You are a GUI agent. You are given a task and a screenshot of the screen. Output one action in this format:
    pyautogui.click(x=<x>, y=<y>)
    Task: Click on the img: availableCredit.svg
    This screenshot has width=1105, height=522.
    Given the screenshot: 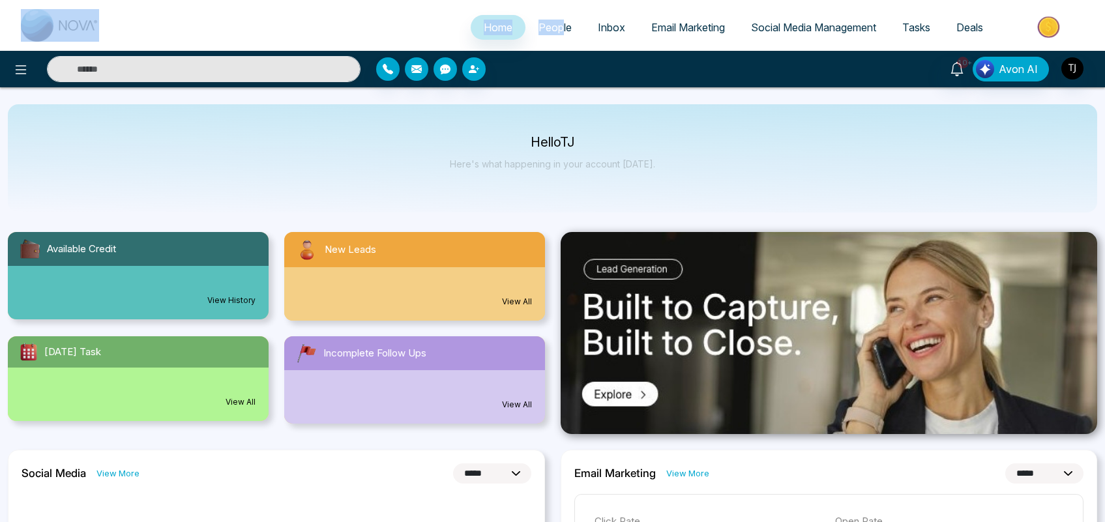 What is the action you would take?
    pyautogui.click(x=30, y=249)
    